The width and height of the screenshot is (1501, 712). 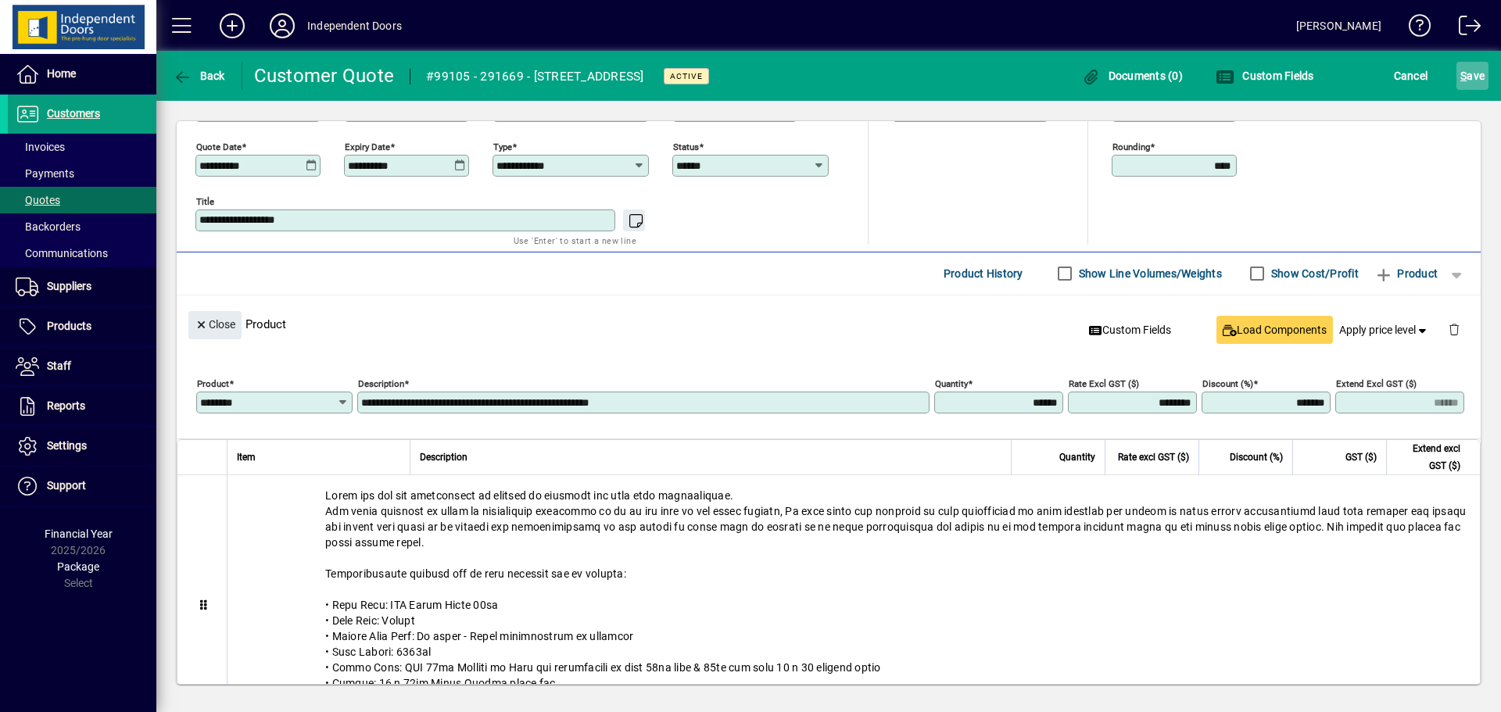 What do you see at coordinates (78, 567) in the screenshot?
I see `span: Package` at bounding box center [78, 567].